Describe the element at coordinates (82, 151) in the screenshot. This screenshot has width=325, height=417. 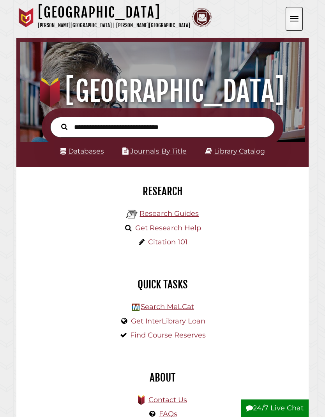
I see `a: Databases` at that location.